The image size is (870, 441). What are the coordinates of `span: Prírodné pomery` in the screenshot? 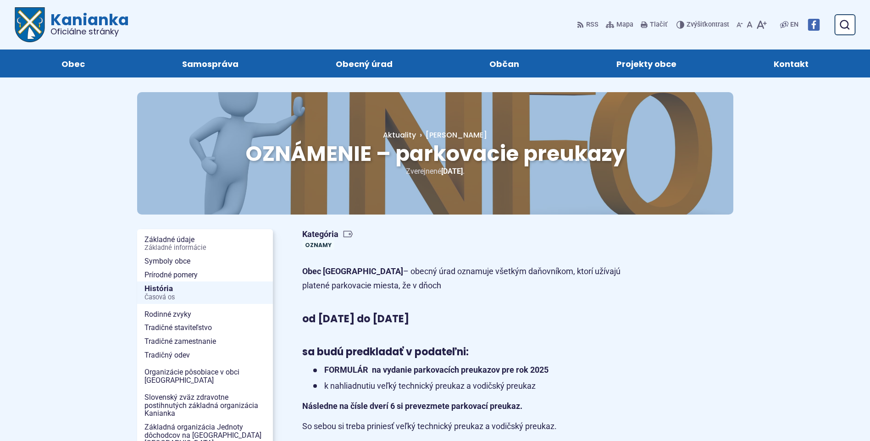 It's located at (205, 275).